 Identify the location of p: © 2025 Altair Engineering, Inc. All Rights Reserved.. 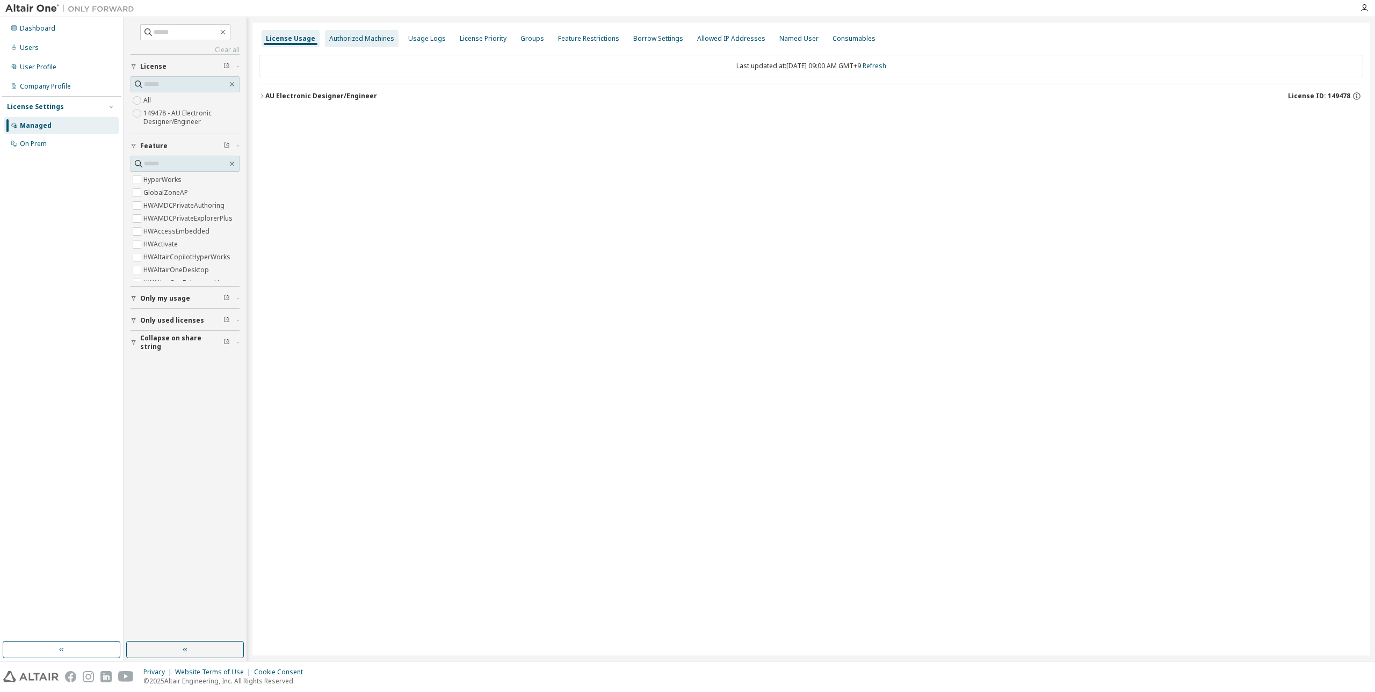
(226, 681).